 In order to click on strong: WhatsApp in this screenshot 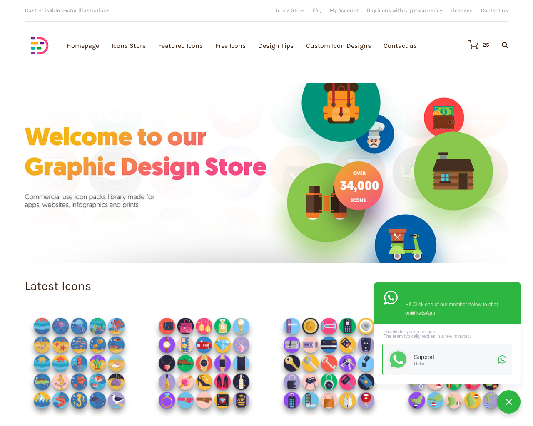, I will do `click(422, 313)`.